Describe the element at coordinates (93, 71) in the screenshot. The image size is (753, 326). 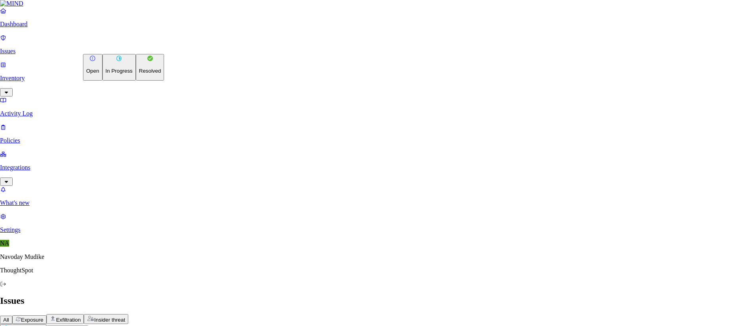
I see `p: Open` at that location.